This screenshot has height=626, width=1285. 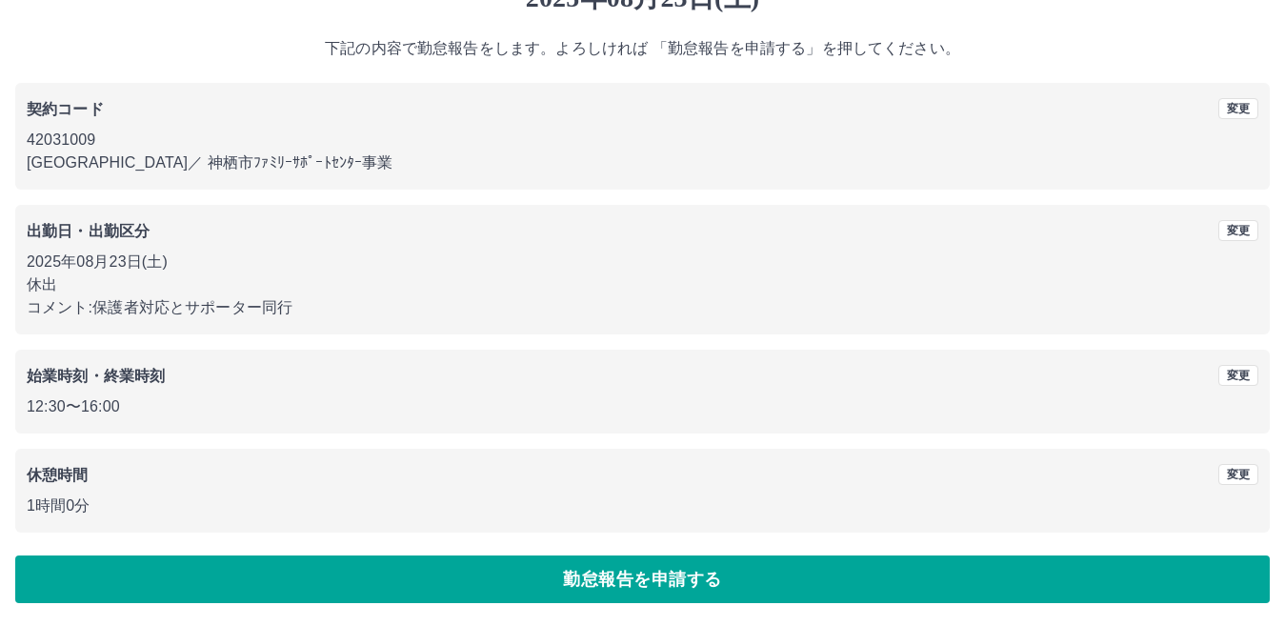 I want to click on p: コメント: 保護者対応とサポーター同行, so click(x=642, y=308).